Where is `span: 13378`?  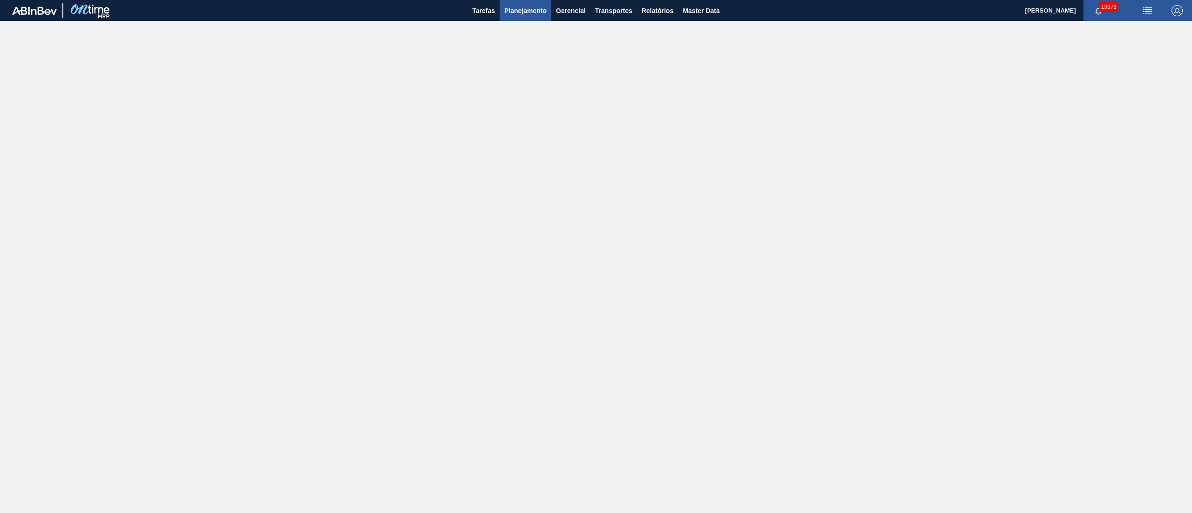 span: 13378 is located at coordinates (1109, 7).